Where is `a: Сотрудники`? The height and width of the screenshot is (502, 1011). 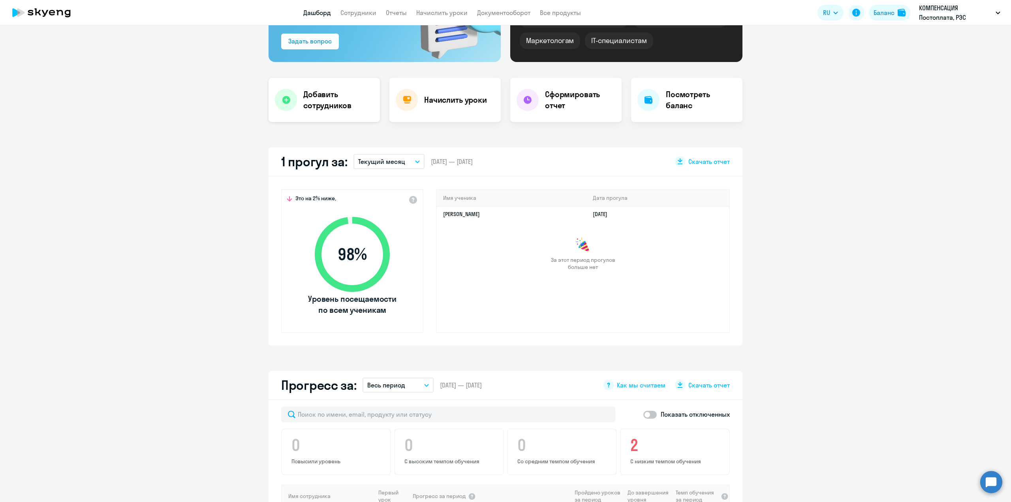 a: Сотрудники is located at coordinates (358, 13).